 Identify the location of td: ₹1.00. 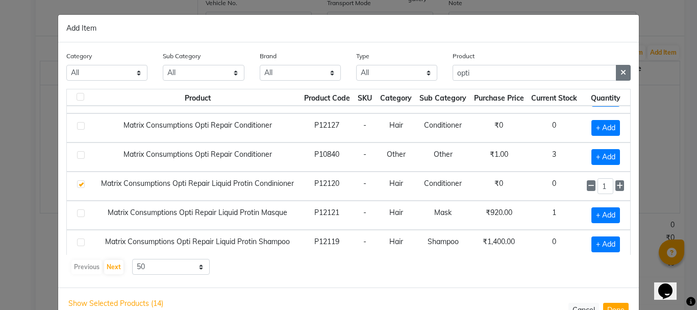
(499, 157).